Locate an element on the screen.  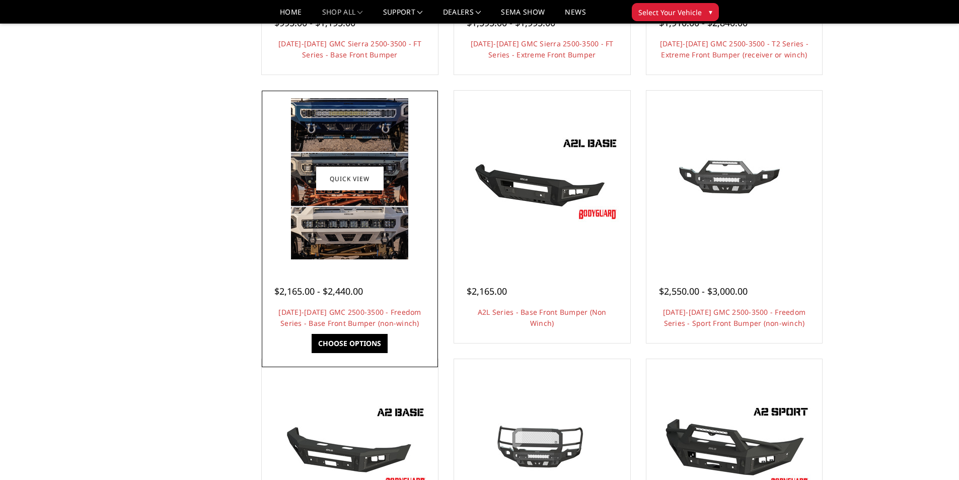
a: News is located at coordinates (575, 16).